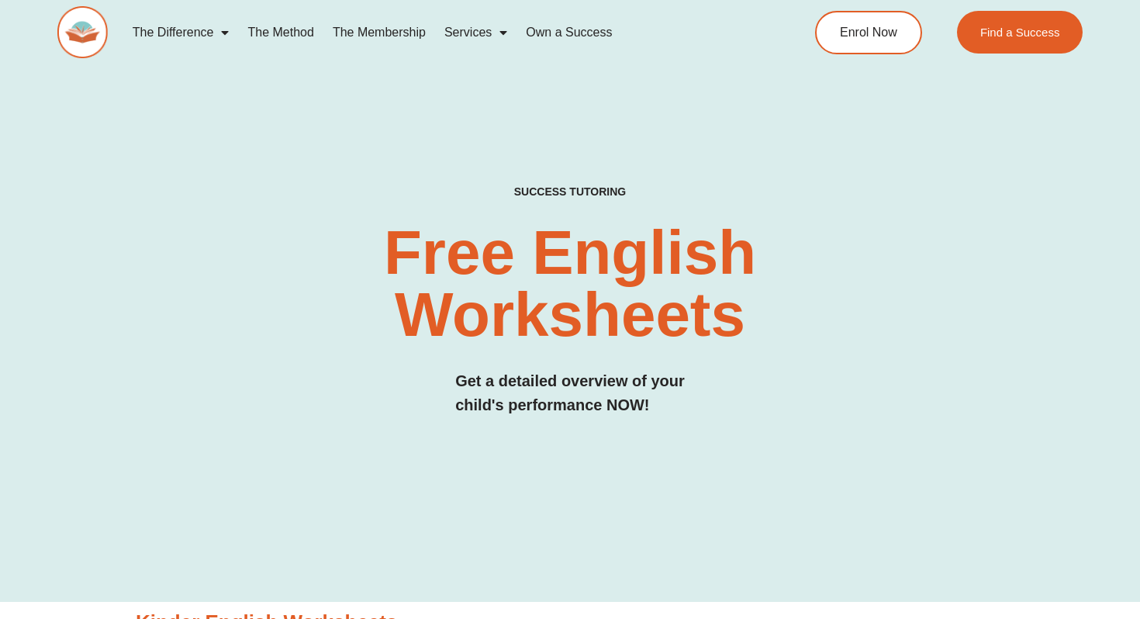 The width and height of the screenshot is (1140, 619). I want to click on a: Enrol Now, so click(869, 33).